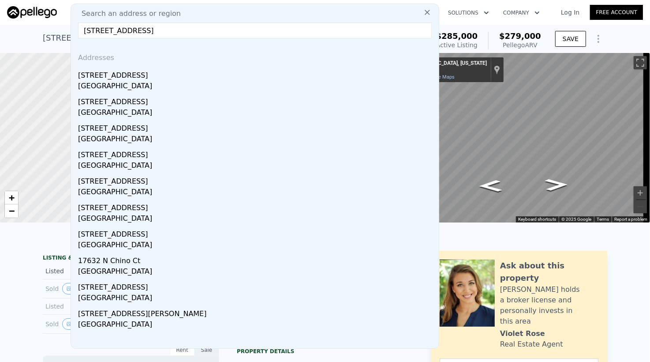 This screenshot has width=650, height=362. I want to click on span: Active Listing, so click(457, 45).